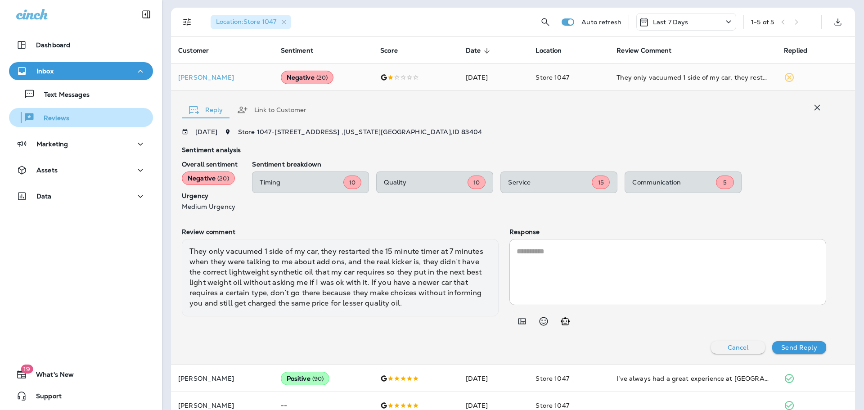 The height and width of the screenshot is (410, 864). What do you see at coordinates (318, 379) in the screenshot?
I see `span: ( 90 )` at bounding box center [318, 379].